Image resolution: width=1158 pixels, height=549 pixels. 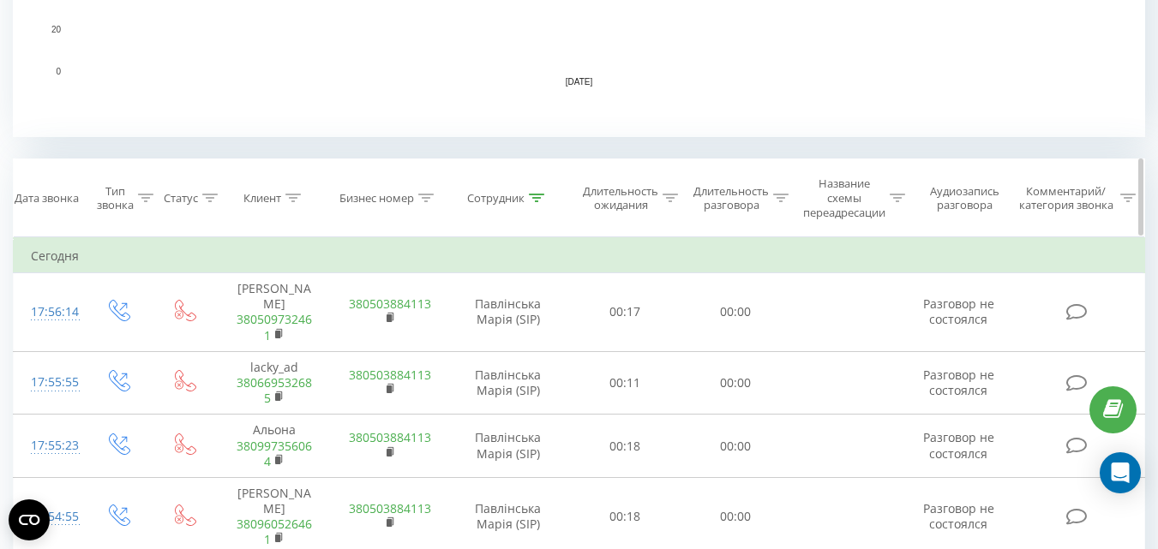 What do you see at coordinates (49, 446) in the screenshot?
I see `div: 17:55:23` at bounding box center [49, 446].